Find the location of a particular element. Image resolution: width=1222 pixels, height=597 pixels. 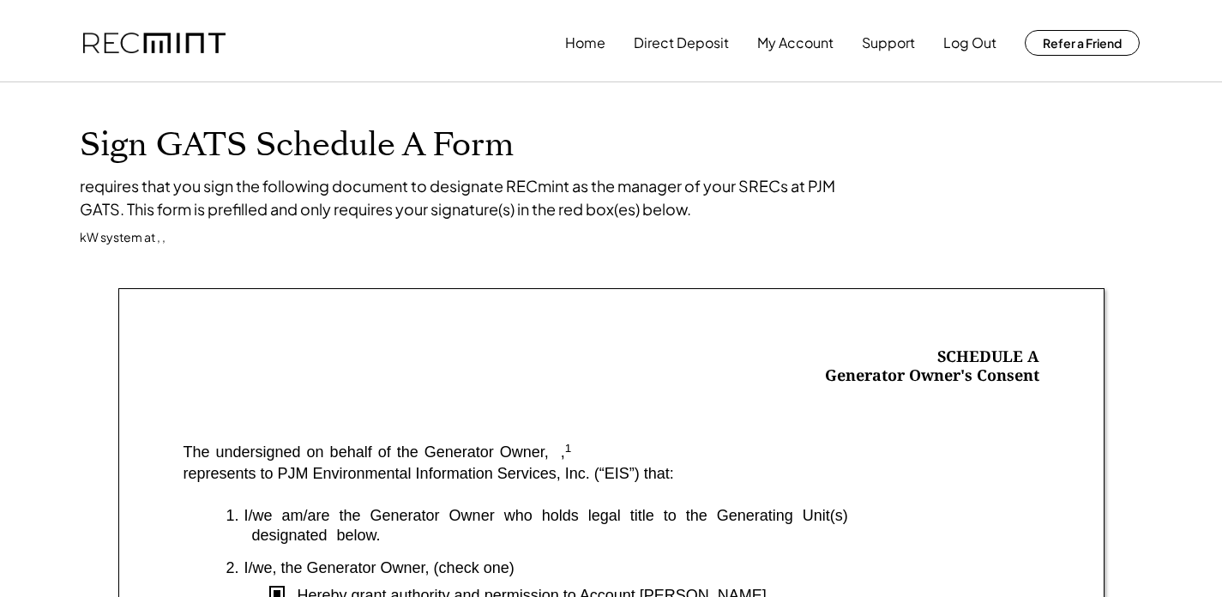

div: 1. is located at coordinates (232, 516).